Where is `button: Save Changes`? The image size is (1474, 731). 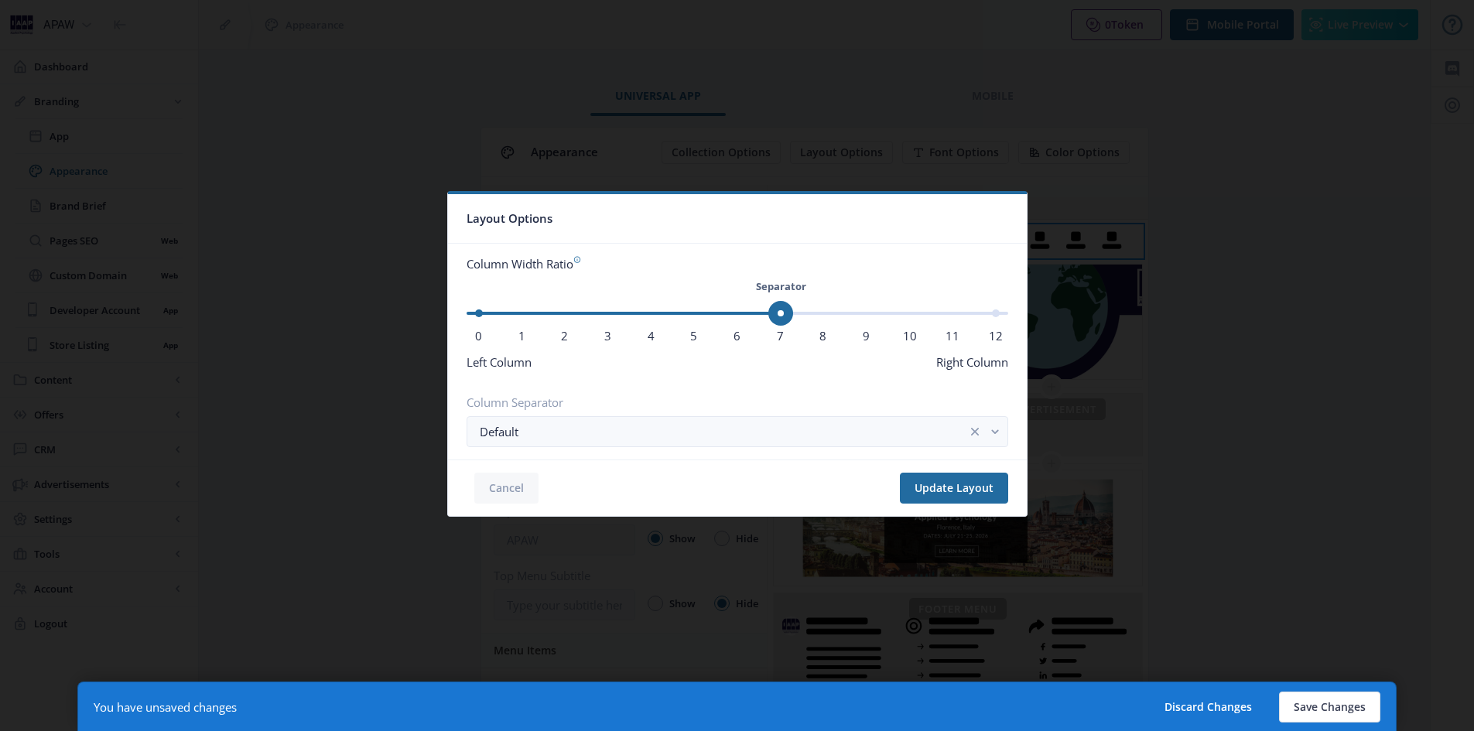 button: Save Changes is located at coordinates (1330, 707).